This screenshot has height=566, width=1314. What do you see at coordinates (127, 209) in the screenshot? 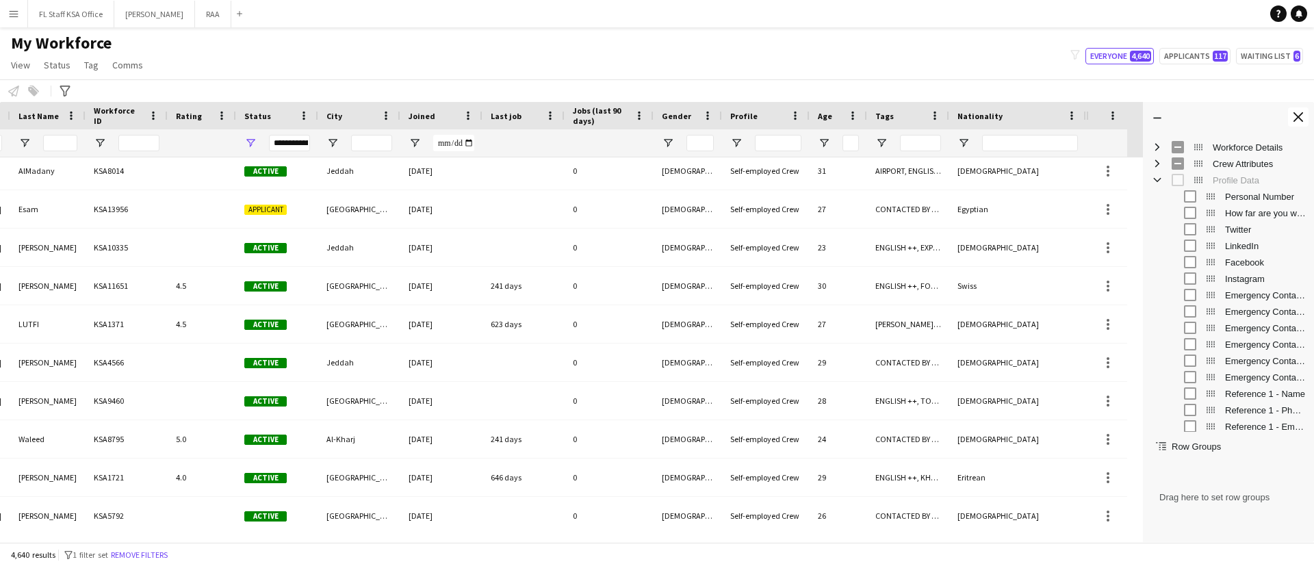
I see `div: KSA13956` at bounding box center [127, 209].